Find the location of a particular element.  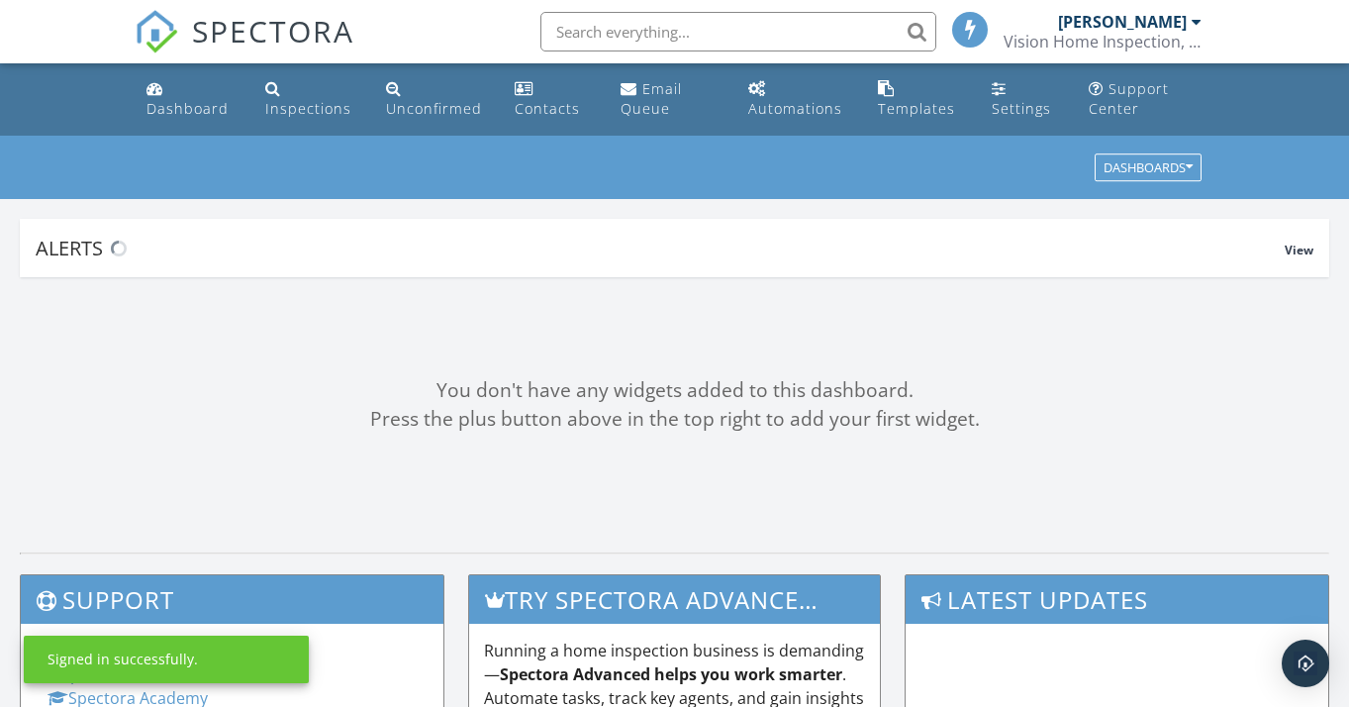

input: Search everything... is located at coordinates (738, 32).